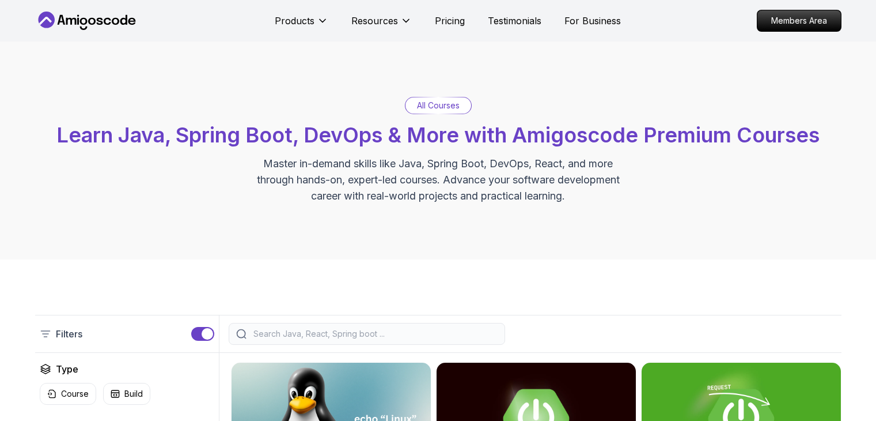 The width and height of the screenshot is (876, 421). I want to click on p: Testimonials, so click(514, 21).